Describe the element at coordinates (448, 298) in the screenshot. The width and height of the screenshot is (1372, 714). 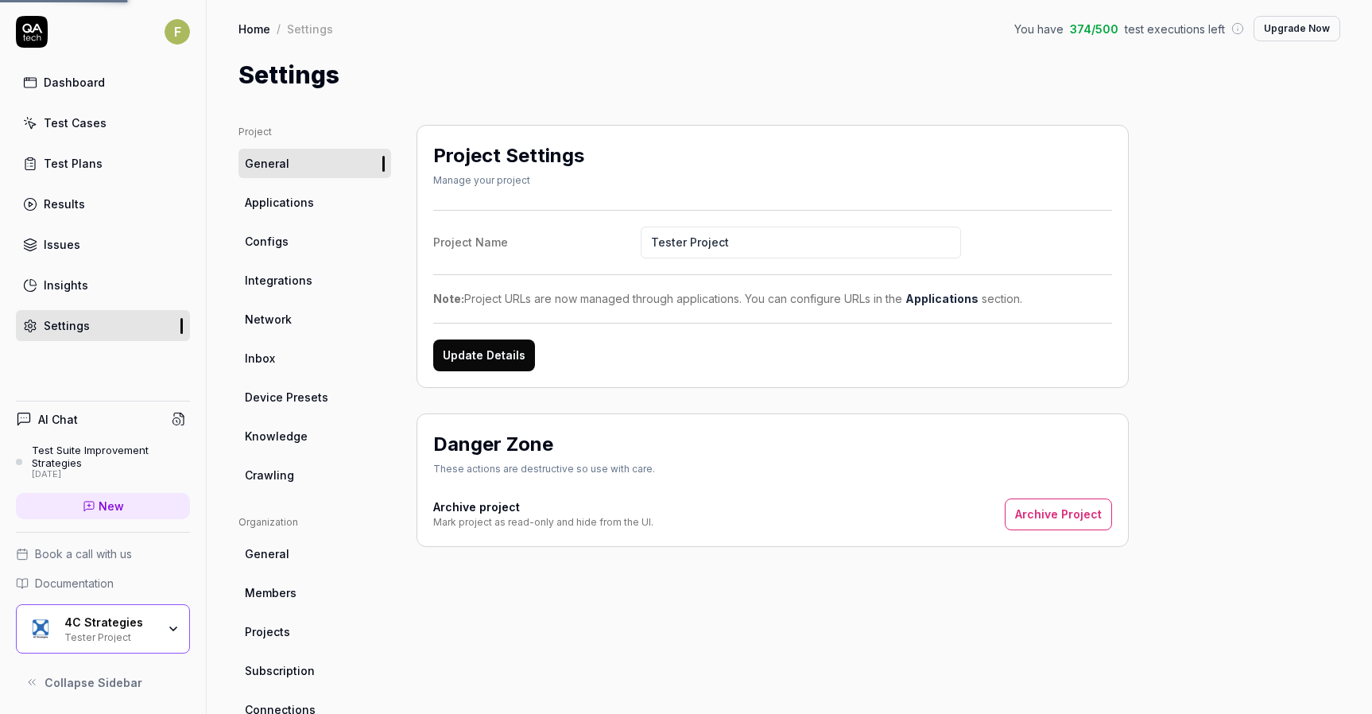
I see `strong: Note:` at that location.